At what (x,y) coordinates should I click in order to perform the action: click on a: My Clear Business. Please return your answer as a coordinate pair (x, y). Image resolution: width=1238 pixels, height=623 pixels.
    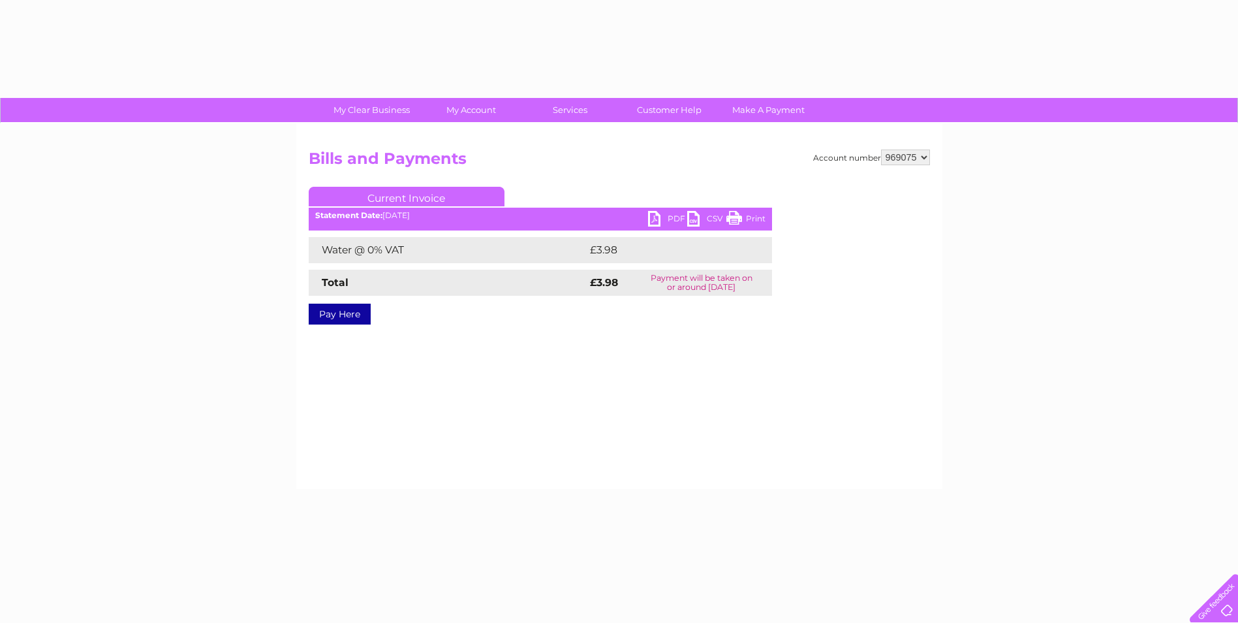
    Looking at the image, I should click on (371, 110).